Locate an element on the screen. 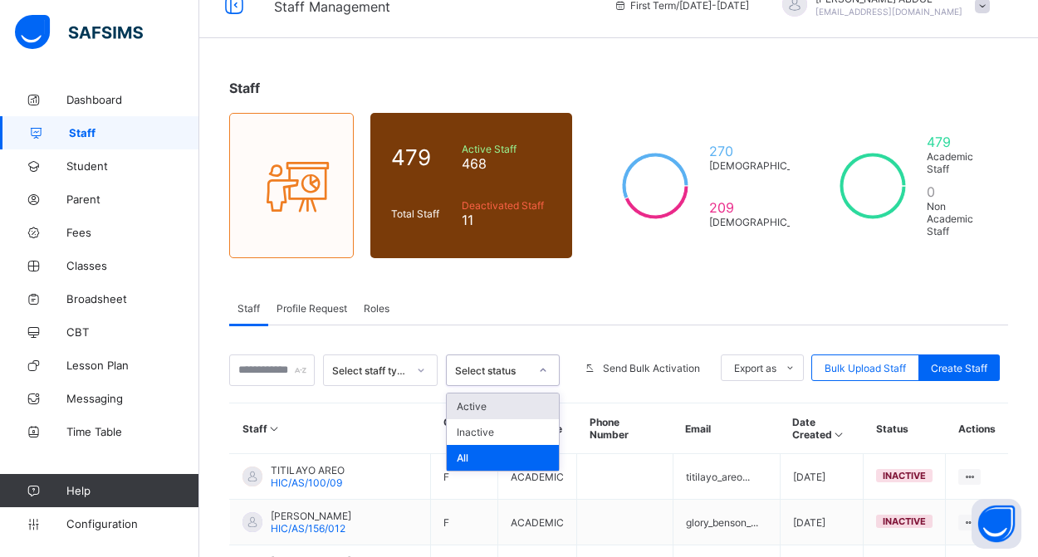 The height and width of the screenshot is (557, 1038). span: Create Staff is located at coordinates (959, 368).